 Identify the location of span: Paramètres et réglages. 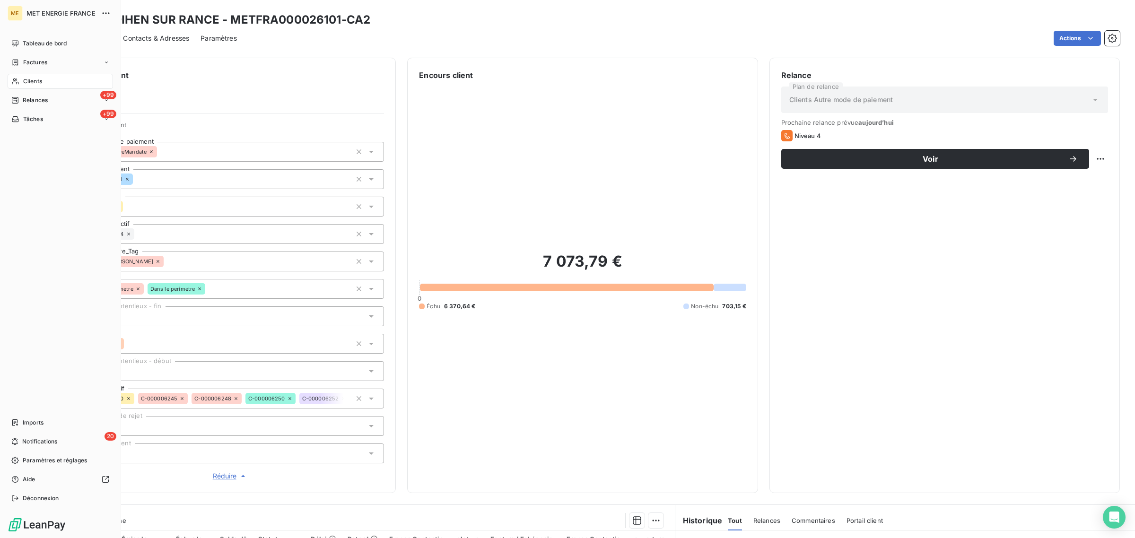
(55, 460).